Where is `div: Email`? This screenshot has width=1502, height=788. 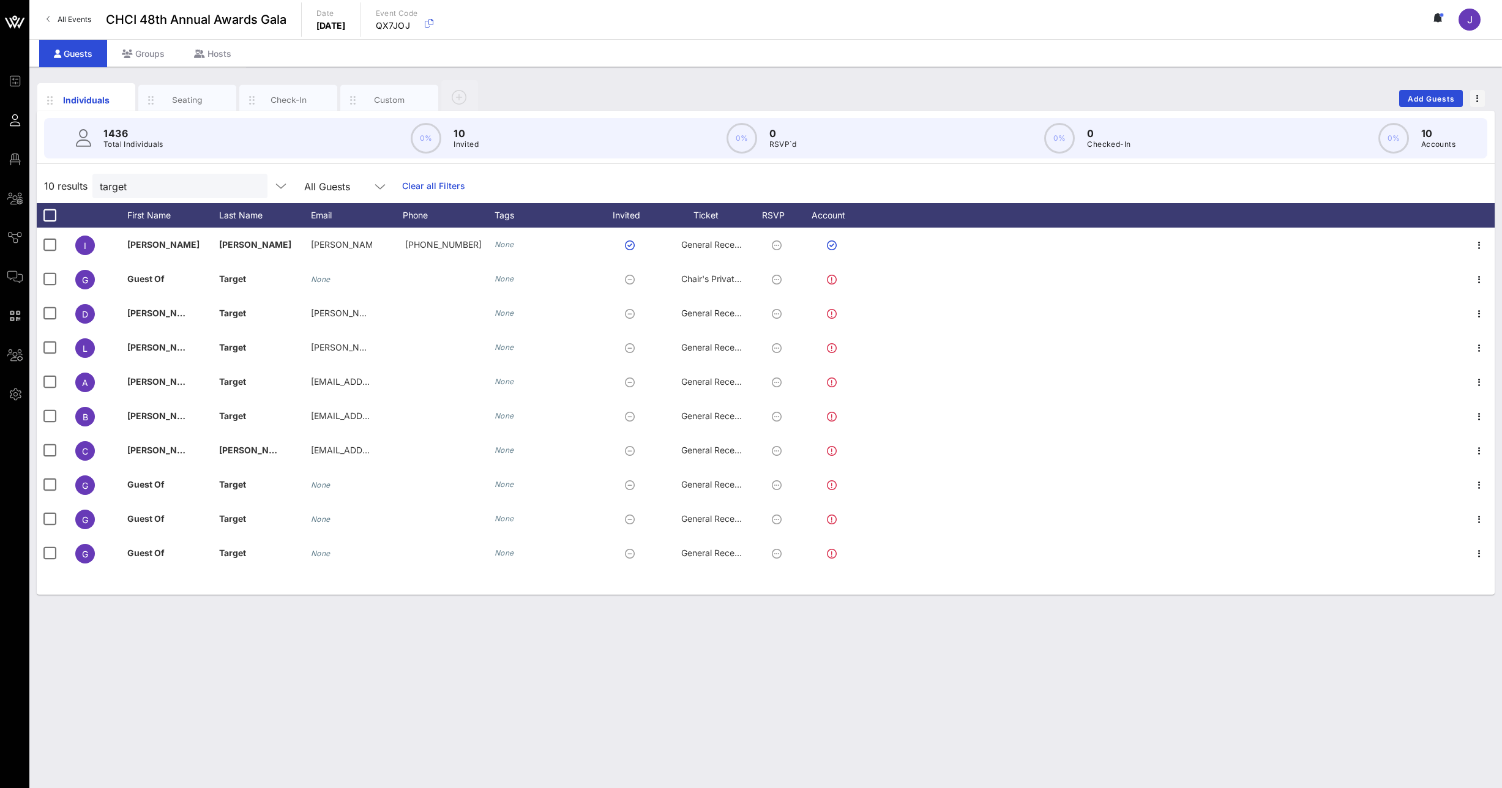 div: Email is located at coordinates (357, 215).